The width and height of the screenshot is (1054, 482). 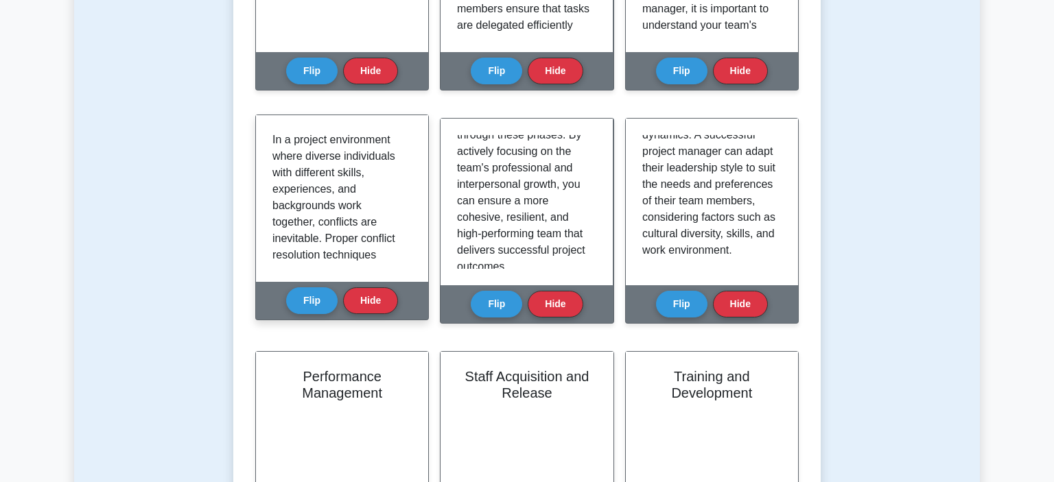 What do you see at coordinates (711, 385) in the screenshot?
I see `h2: Training and Development` at bounding box center [711, 385].